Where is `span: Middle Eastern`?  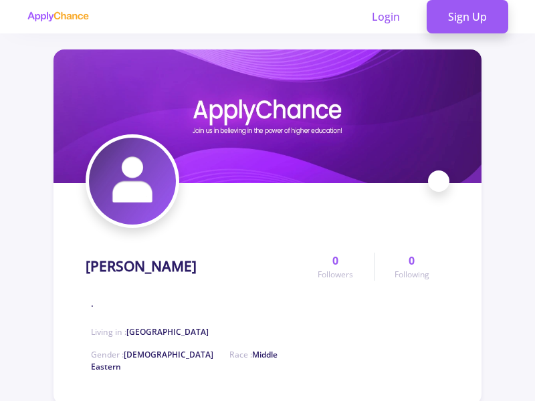 span: Middle Eastern is located at coordinates (184, 360).